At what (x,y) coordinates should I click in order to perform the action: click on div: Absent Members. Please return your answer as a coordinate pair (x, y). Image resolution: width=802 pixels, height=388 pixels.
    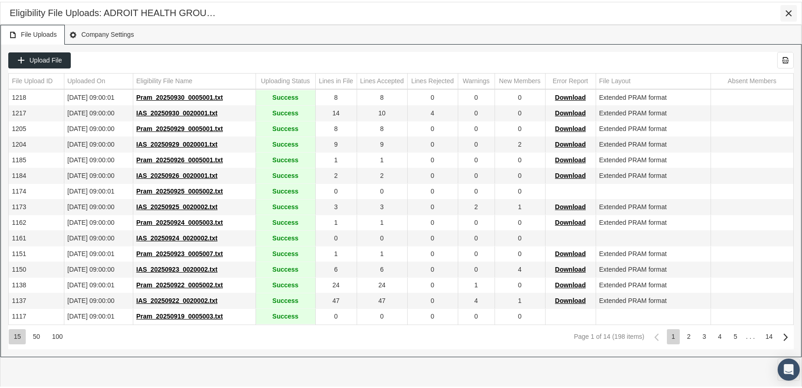
    Looking at the image, I should click on (751, 79).